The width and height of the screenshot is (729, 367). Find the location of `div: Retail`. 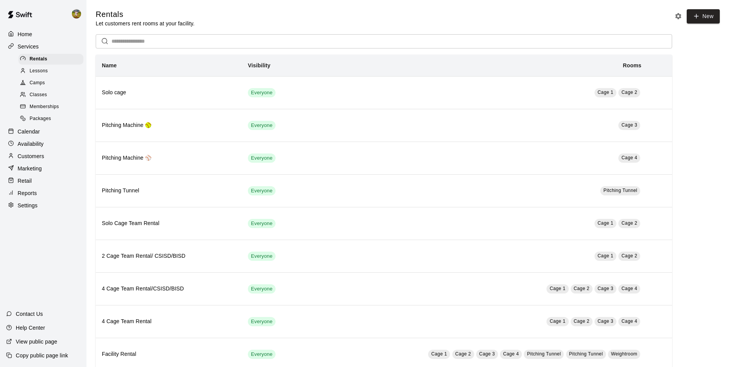

div: Retail is located at coordinates (43, 181).